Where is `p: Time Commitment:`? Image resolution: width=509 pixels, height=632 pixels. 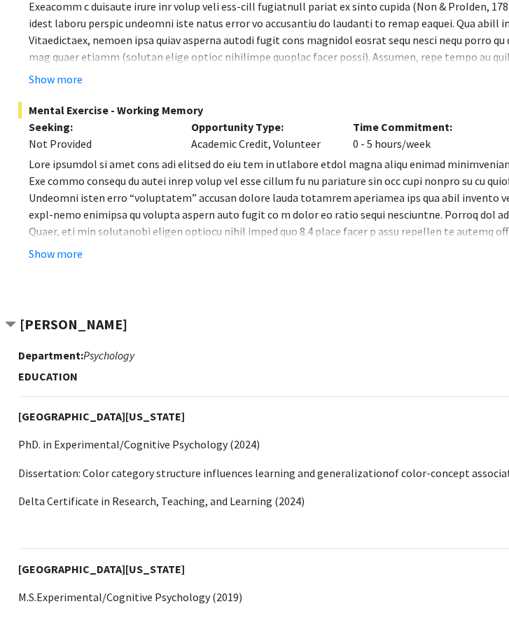 p: Time Commitment: is located at coordinates (424, 127).